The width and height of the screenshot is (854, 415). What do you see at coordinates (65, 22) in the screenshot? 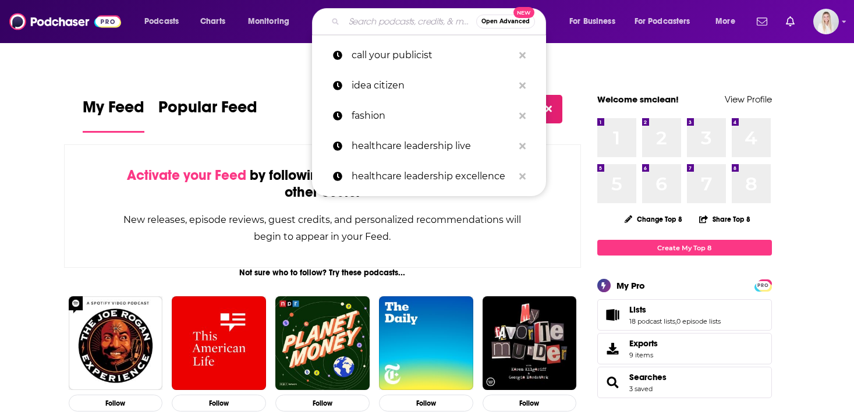
I see `a: Podchaser - Follow, Share and Rate Podcasts` at bounding box center [65, 22].